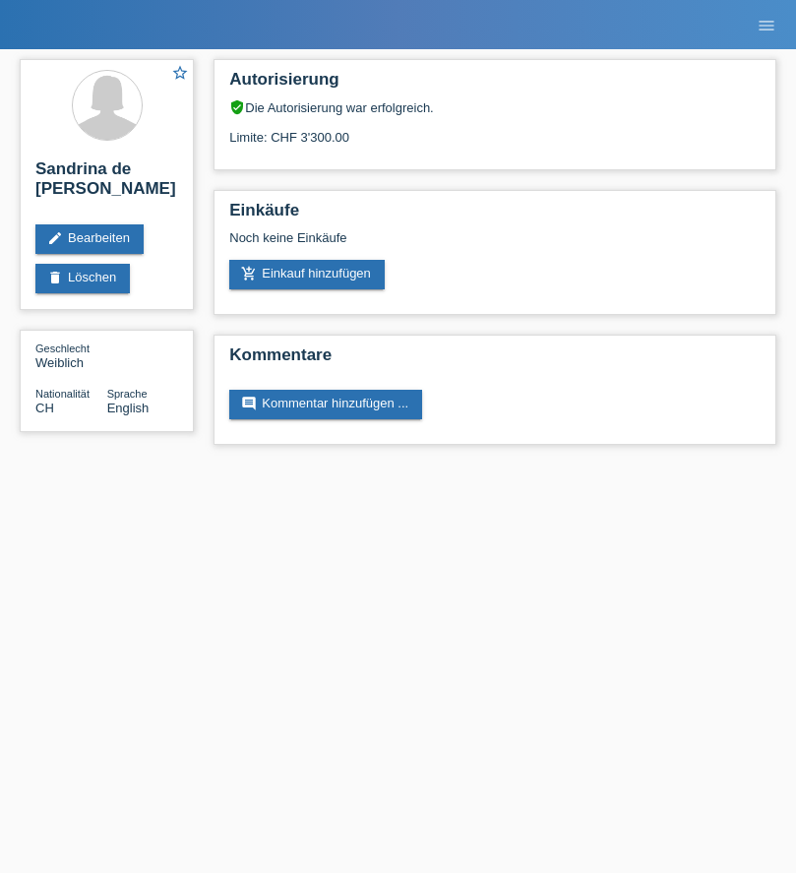 Image resolution: width=796 pixels, height=873 pixels. Describe the element at coordinates (180, 73) in the screenshot. I see `i: star_border` at that location.